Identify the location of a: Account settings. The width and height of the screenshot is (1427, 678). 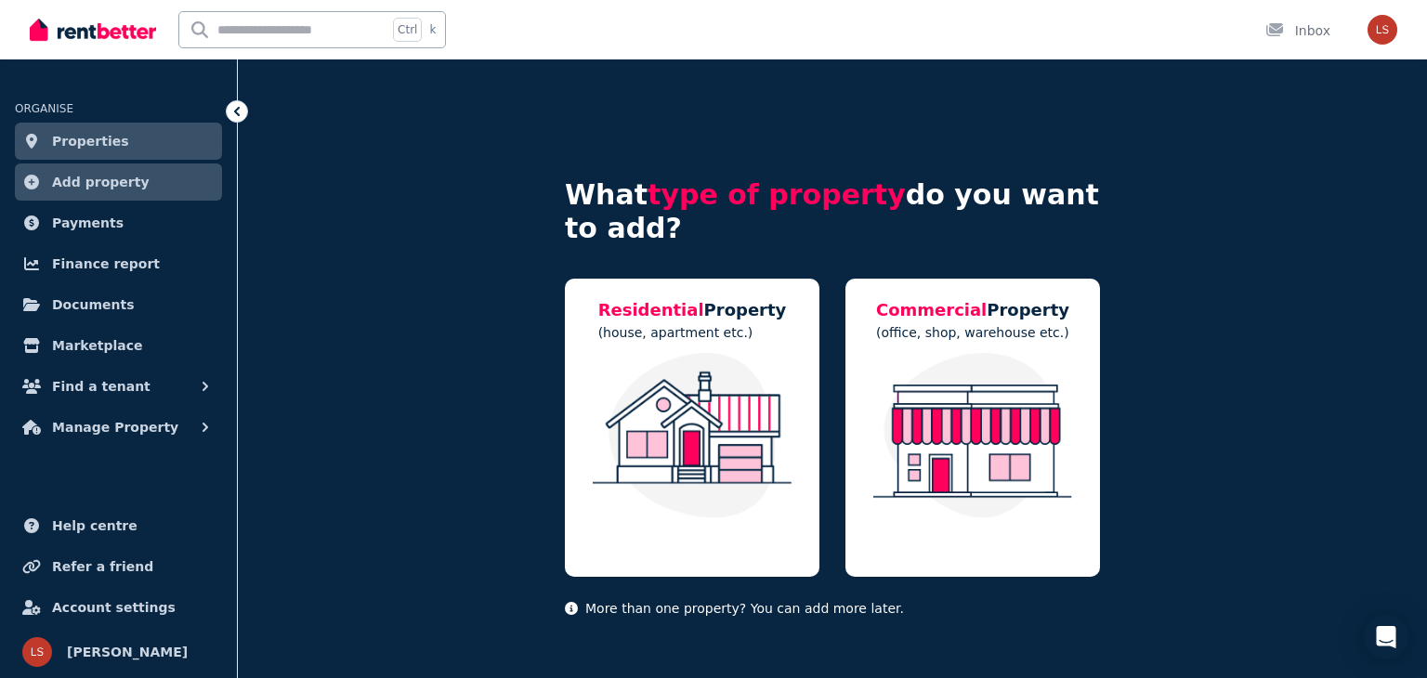
(118, 608).